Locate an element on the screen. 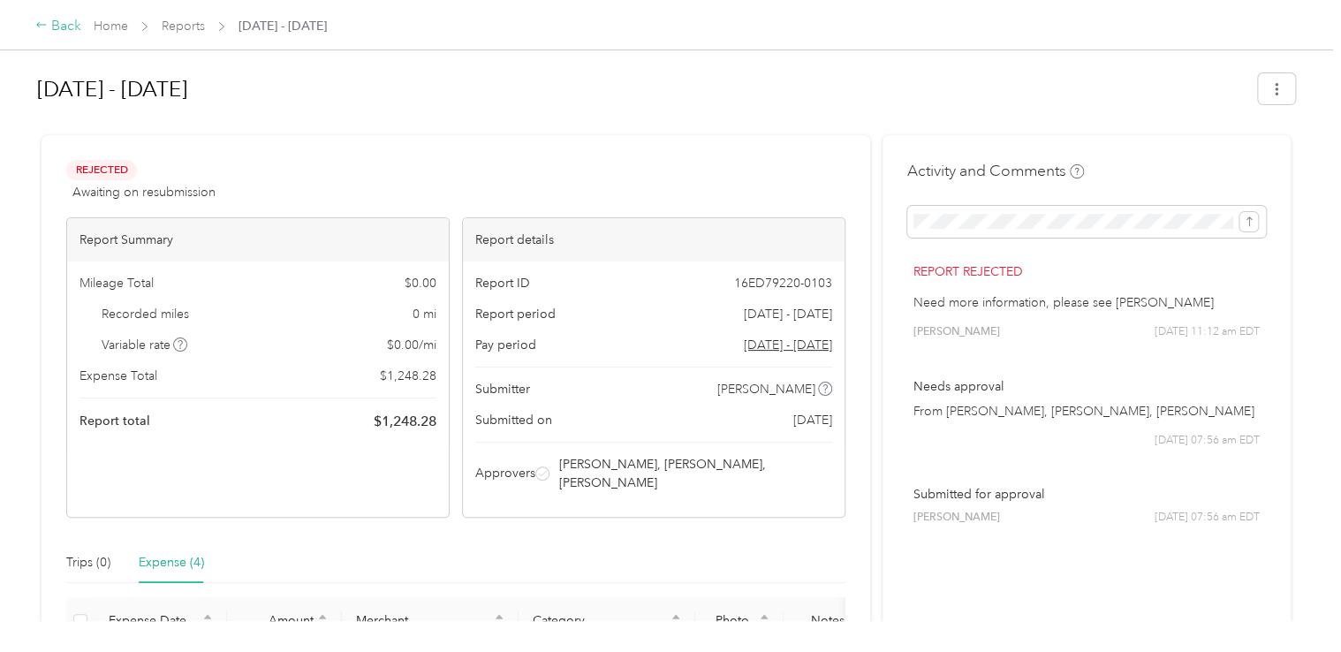 The height and width of the screenshot is (652, 1341). span: Submitter is located at coordinates (503, 389).